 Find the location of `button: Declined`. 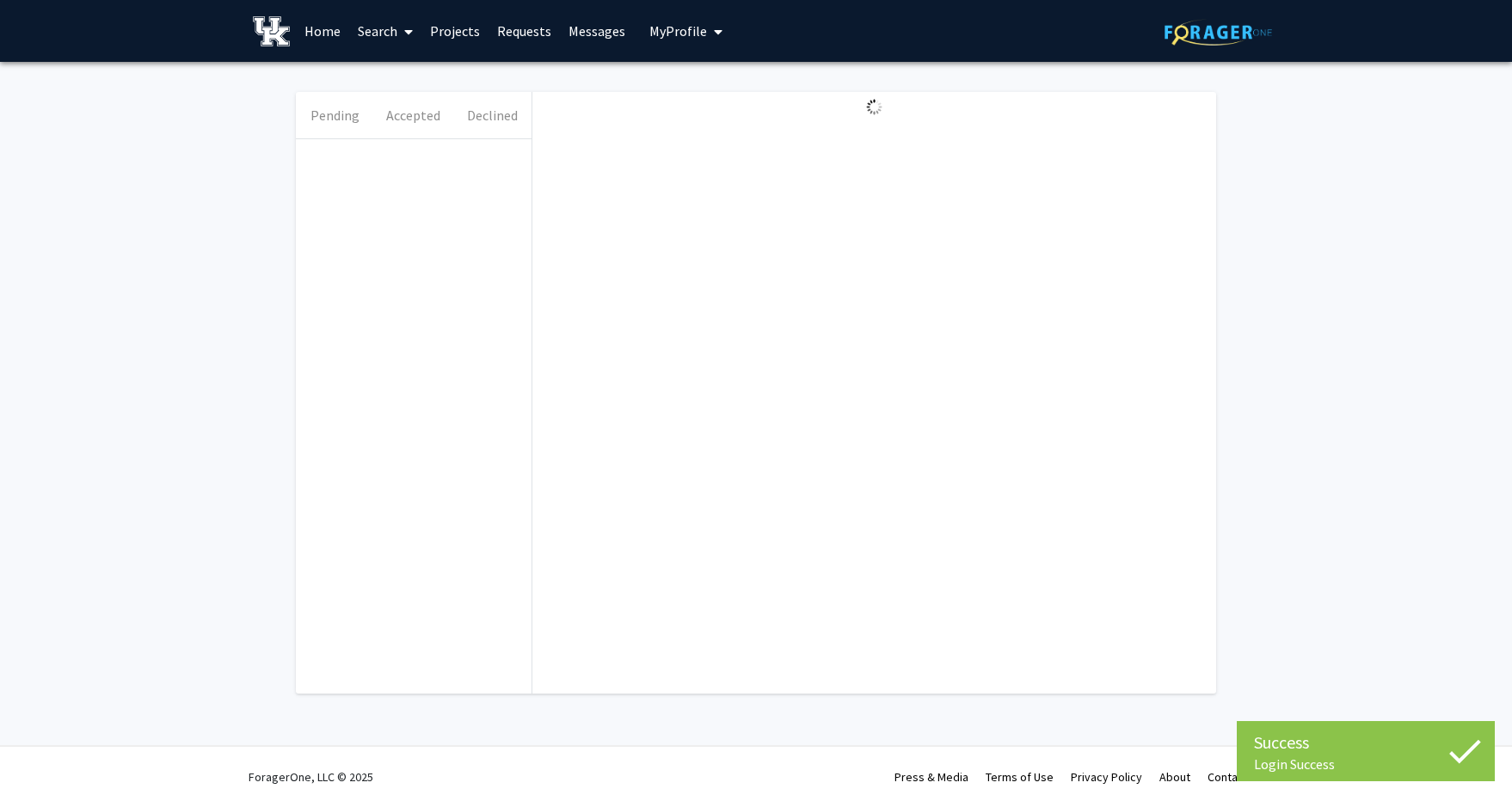

button: Declined is located at coordinates (491, 115).